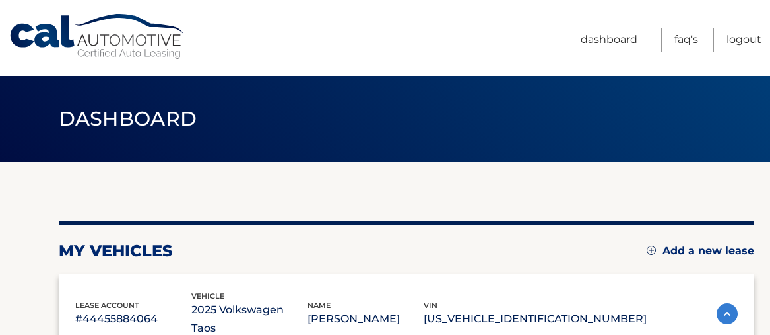  Describe the element at coordinates (208, 296) in the screenshot. I see `span: vehicle` at that location.